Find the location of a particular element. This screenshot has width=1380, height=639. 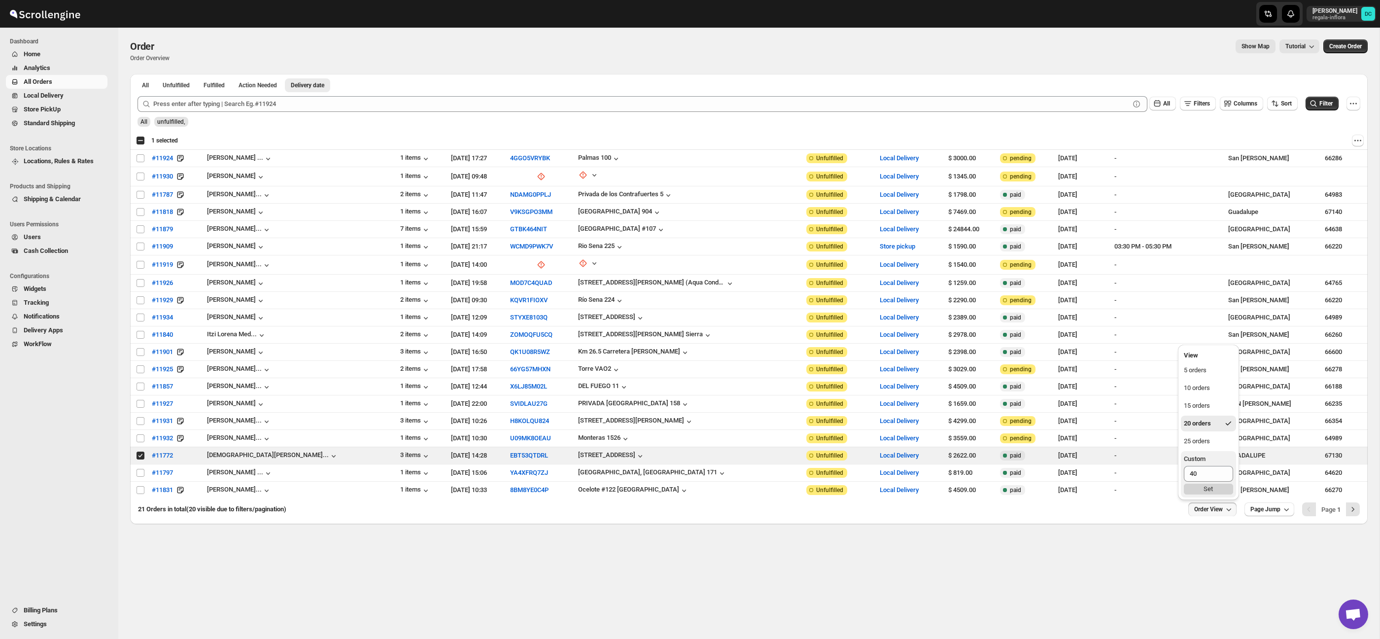

span: #11840 is located at coordinates (162, 335).